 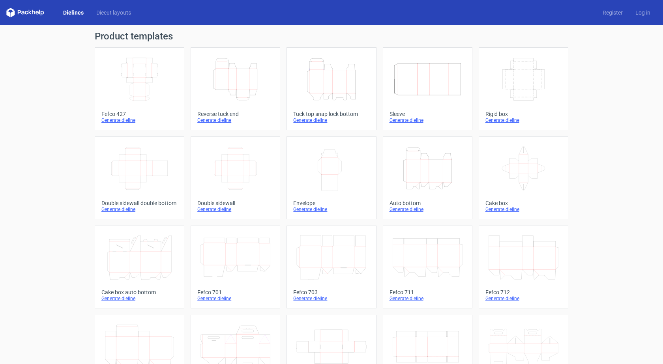 I want to click on a: Register, so click(x=613, y=13).